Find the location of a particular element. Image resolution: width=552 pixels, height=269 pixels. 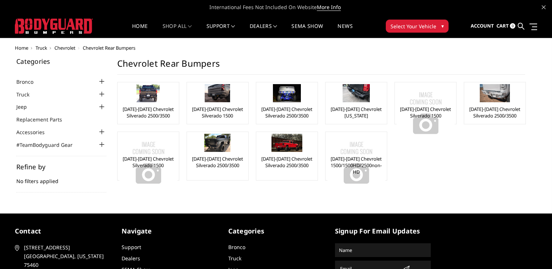

a: SEMA Show is located at coordinates (307, 30).